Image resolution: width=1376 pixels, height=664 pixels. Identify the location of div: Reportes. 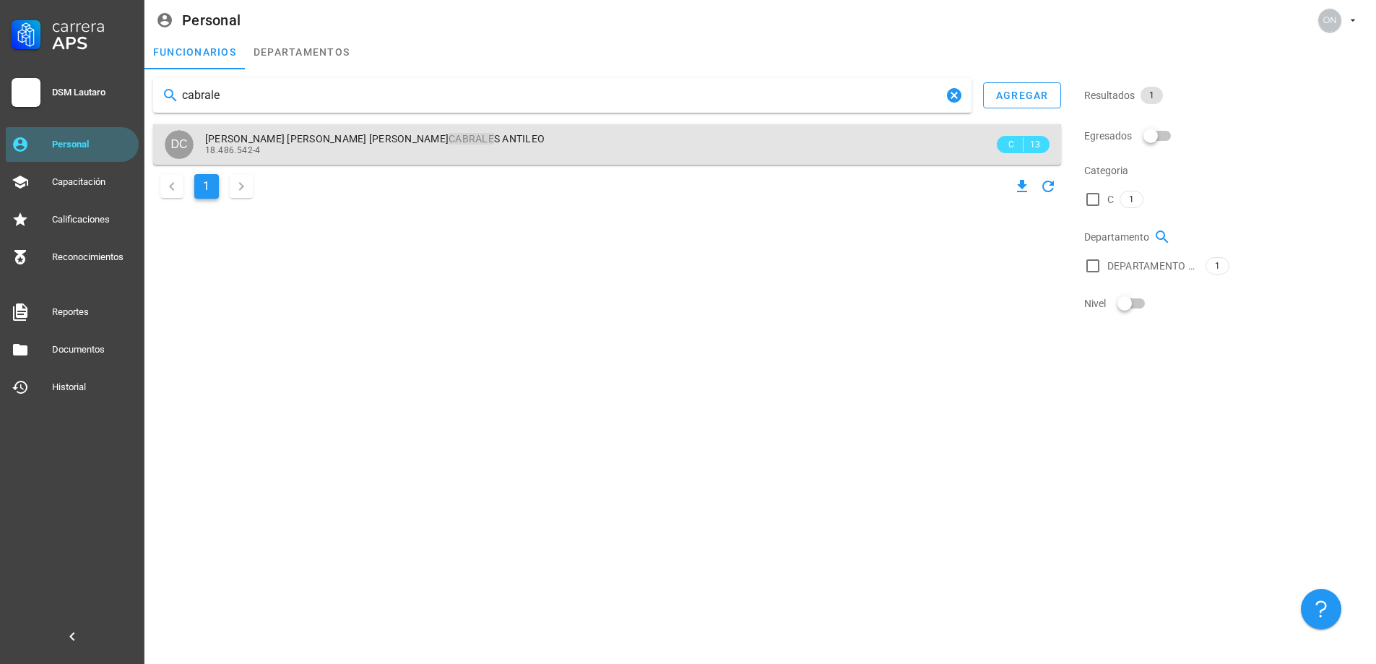
(92, 312).